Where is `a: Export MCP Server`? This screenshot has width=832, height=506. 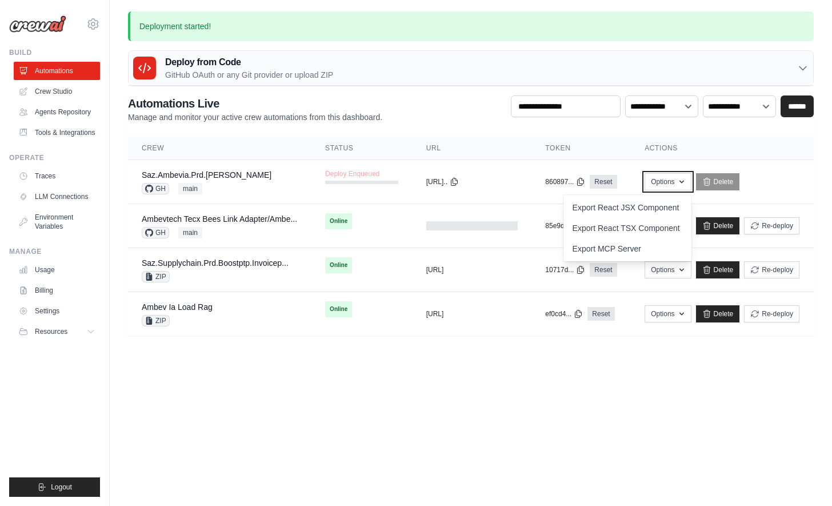 a: Export MCP Server is located at coordinates (627, 249).